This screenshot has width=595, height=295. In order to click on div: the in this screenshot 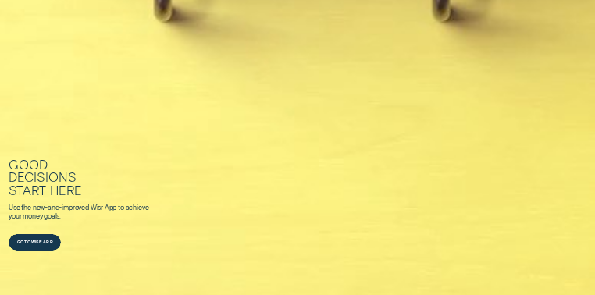, I will do `click(26, 207)`.